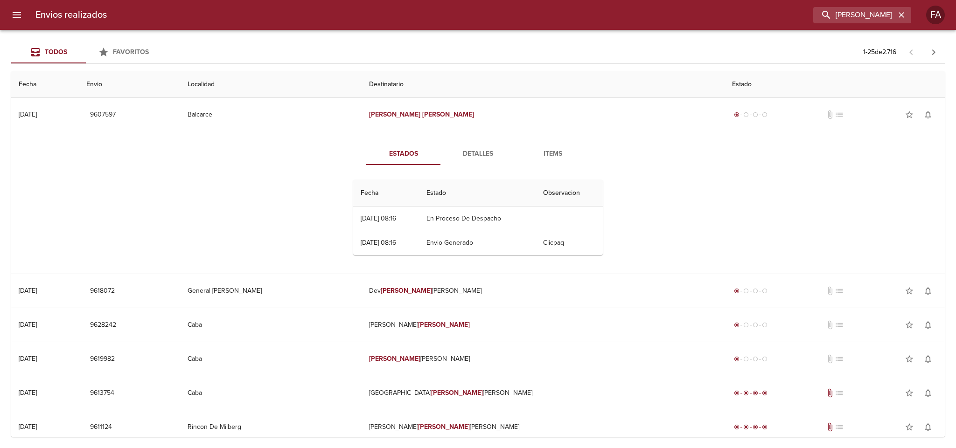 The image size is (956, 448). What do you see at coordinates (569, 243) in the screenshot?
I see `td: Clicpaq` at bounding box center [569, 243].